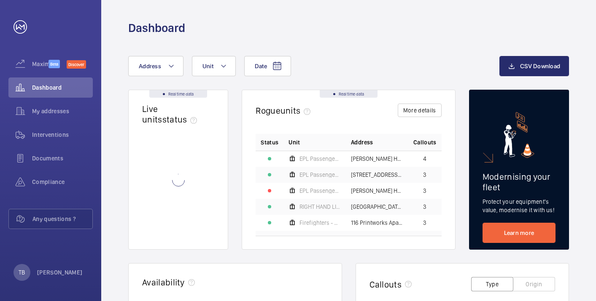  I want to click on button: Date, so click(267, 66).